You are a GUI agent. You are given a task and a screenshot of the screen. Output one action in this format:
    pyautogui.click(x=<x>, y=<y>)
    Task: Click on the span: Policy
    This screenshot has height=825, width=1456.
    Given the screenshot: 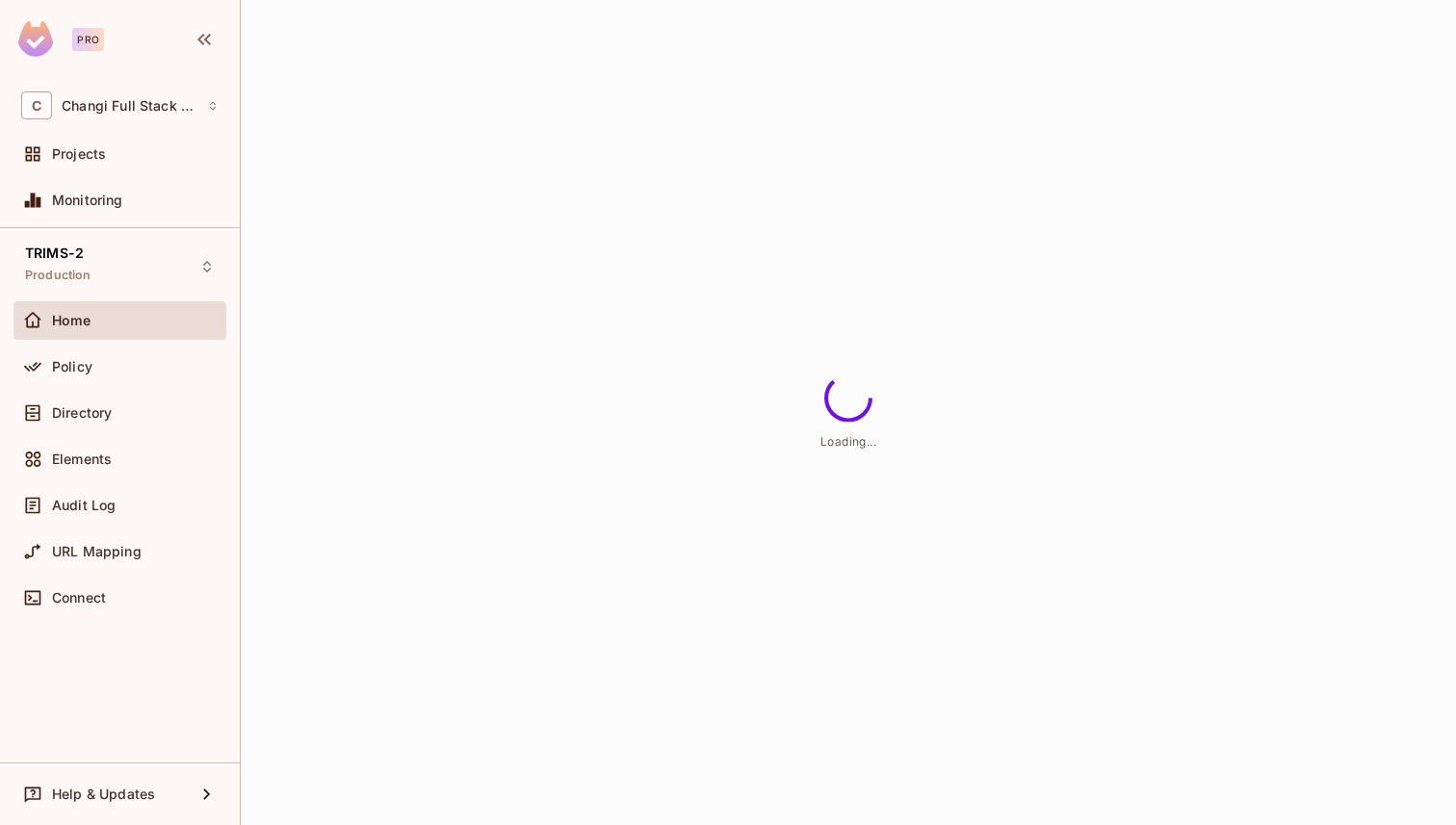 What is the action you would take?
    pyautogui.click(x=73, y=367)
    